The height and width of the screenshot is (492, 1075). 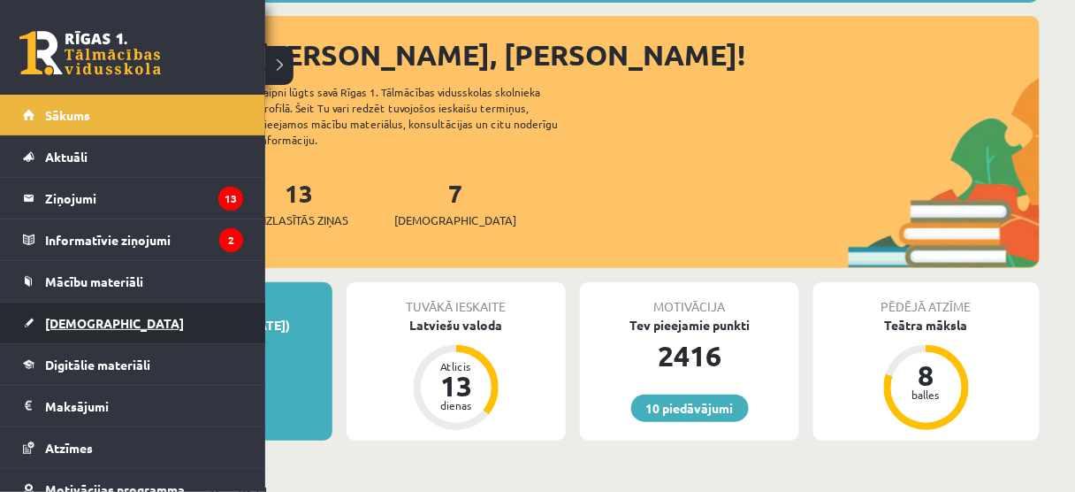 I want to click on a: Atzīmes, so click(x=133, y=448).